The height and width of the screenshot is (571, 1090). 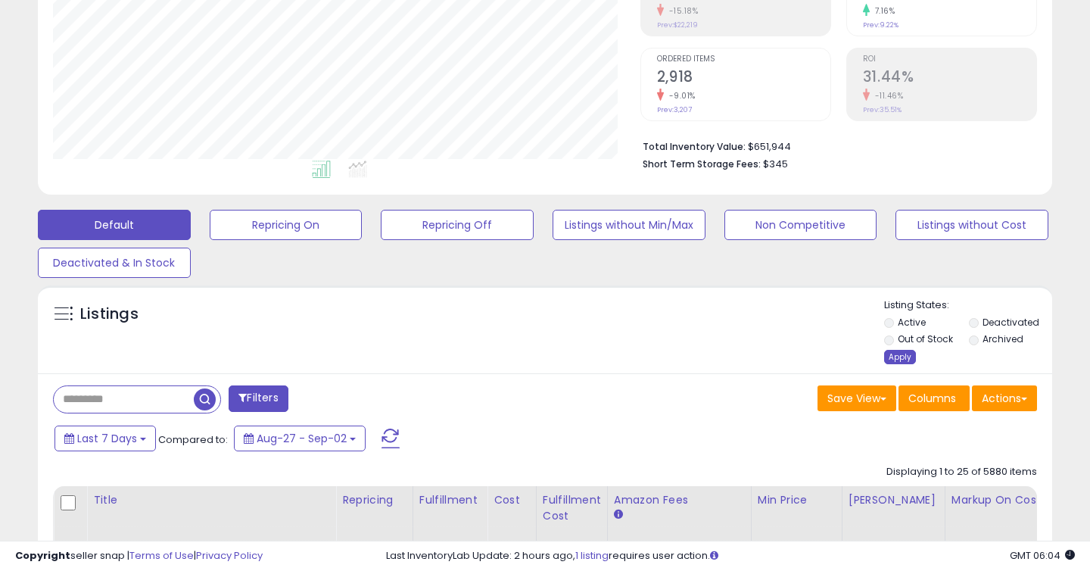 I want to click on h2: 31.44%, so click(x=949, y=78).